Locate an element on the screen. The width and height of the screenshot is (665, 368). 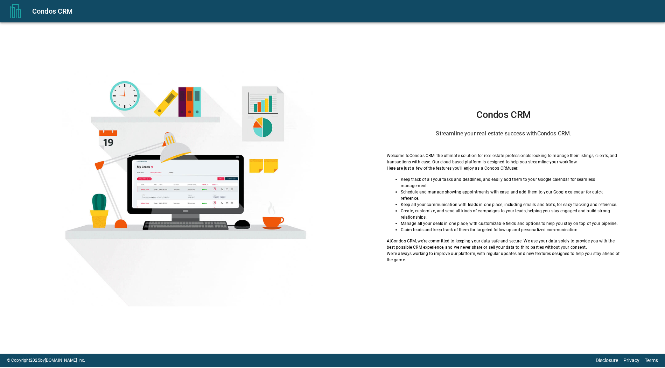
div: Condos CRM is located at coordinates (344, 11).